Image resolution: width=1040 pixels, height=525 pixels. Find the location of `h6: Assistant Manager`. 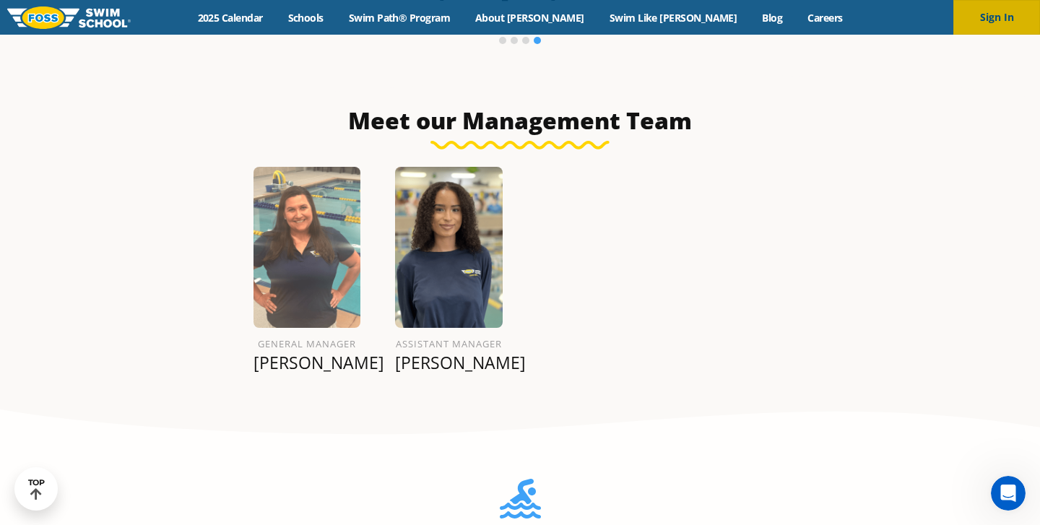

h6: Assistant Manager is located at coordinates (449, 344).